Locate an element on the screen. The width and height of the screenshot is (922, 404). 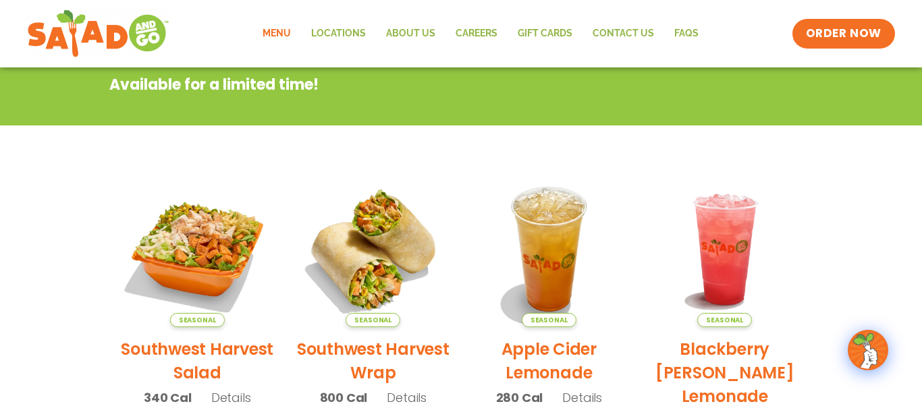
p: Available for a limited time! is located at coordinates (406, 84).